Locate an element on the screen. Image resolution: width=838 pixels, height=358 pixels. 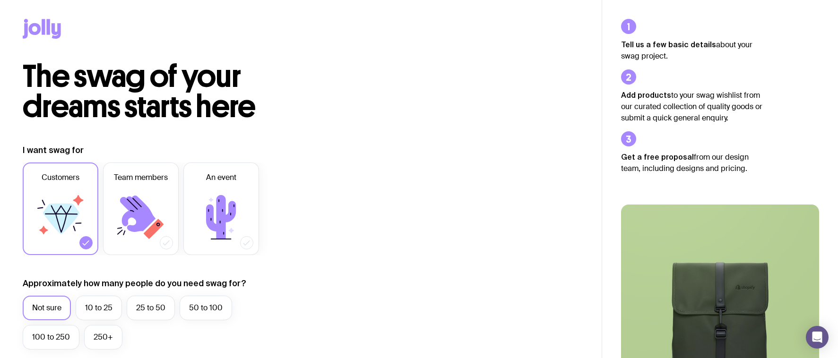
p: from our design team, including designs and pricing. is located at coordinates (692, 163).